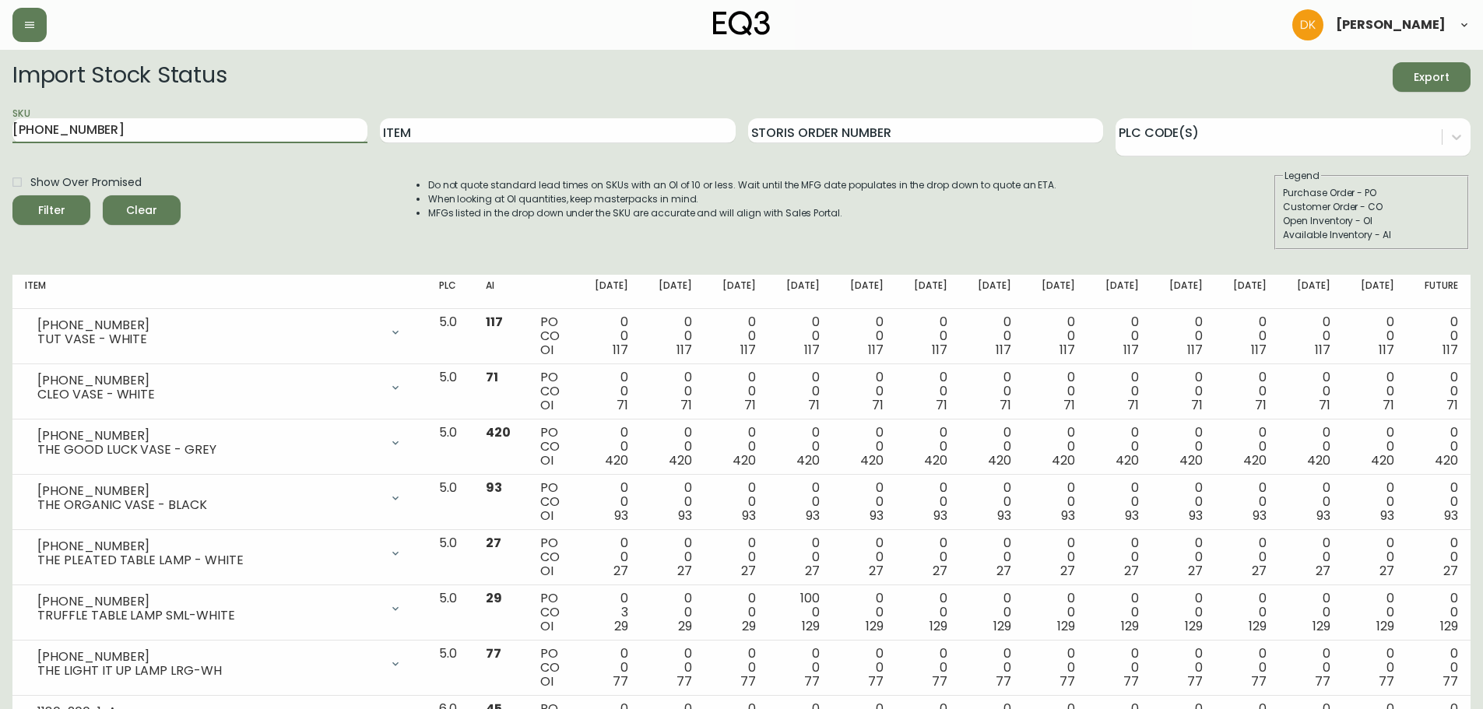 Image resolution: width=1483 pixels, height=709 pixels. I want to click on div: THE GOOD LUCK VASE - GREY, so click(209, 450).